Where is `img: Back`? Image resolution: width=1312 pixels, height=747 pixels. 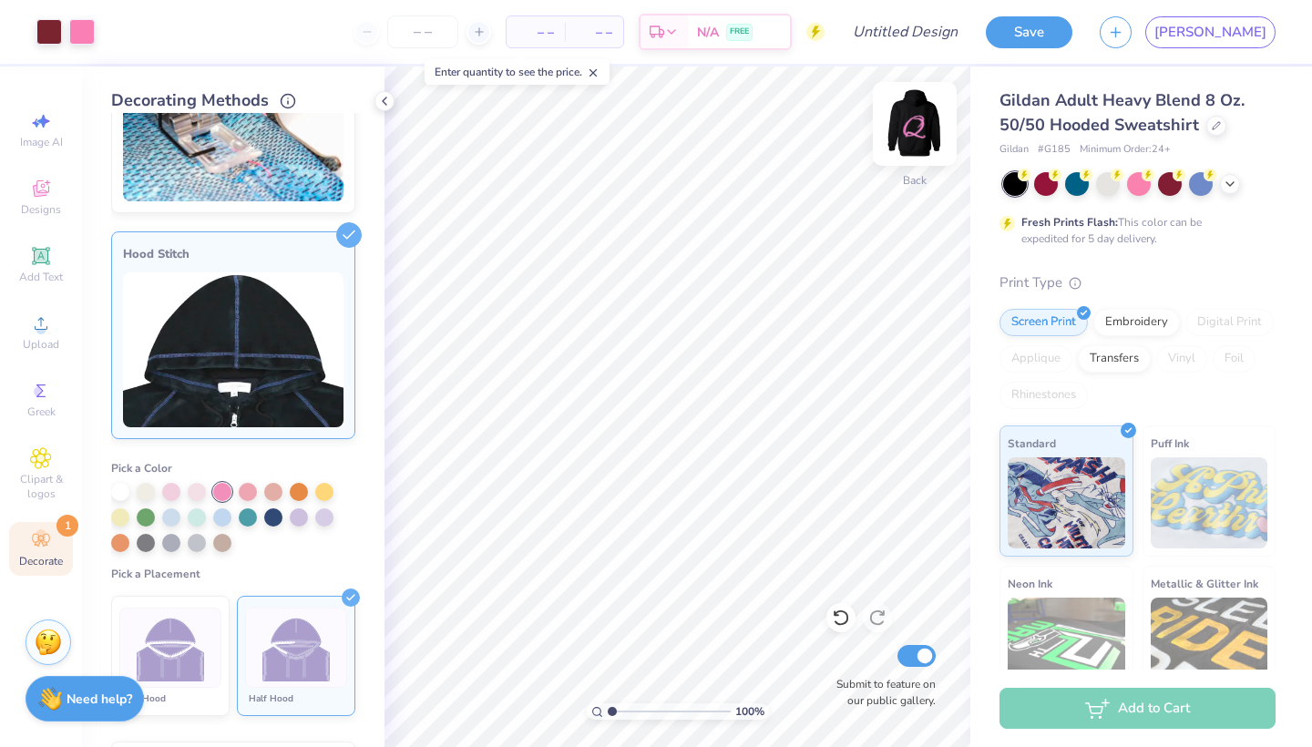
img: Back is located at coordinates (915, 124).